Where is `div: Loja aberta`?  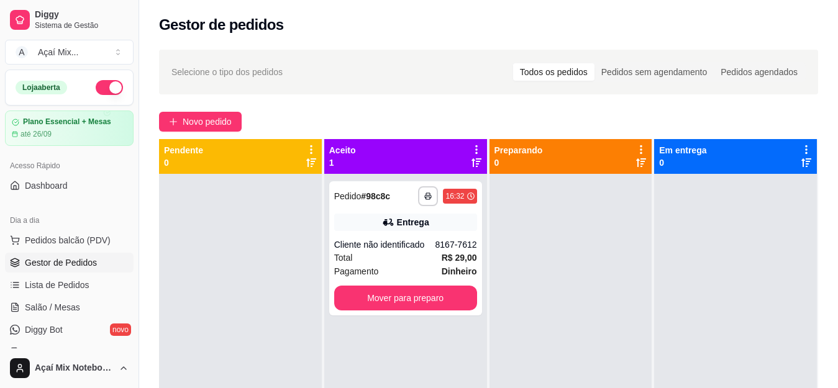
div: Loja aberta is located at coordinates (41, 88).